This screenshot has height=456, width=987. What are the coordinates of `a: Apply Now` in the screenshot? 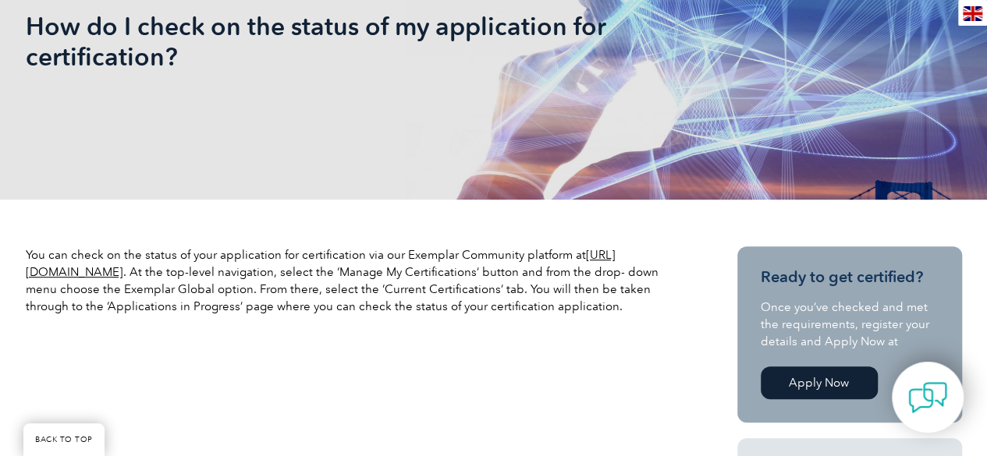 It's located at (819, 383).